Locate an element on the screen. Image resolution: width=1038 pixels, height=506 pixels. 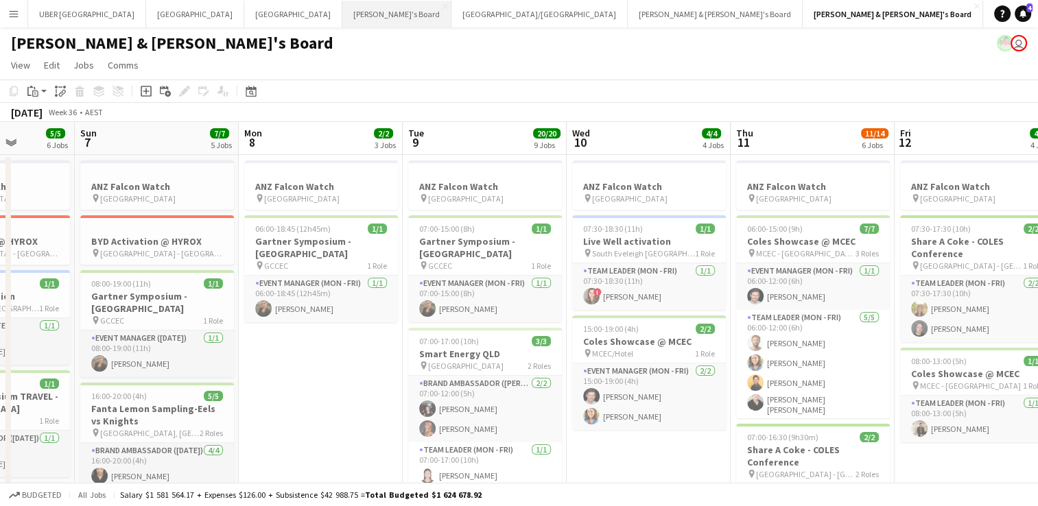
span: 06:00-18:45 (12h45m) is located at coordinates (293, 228).